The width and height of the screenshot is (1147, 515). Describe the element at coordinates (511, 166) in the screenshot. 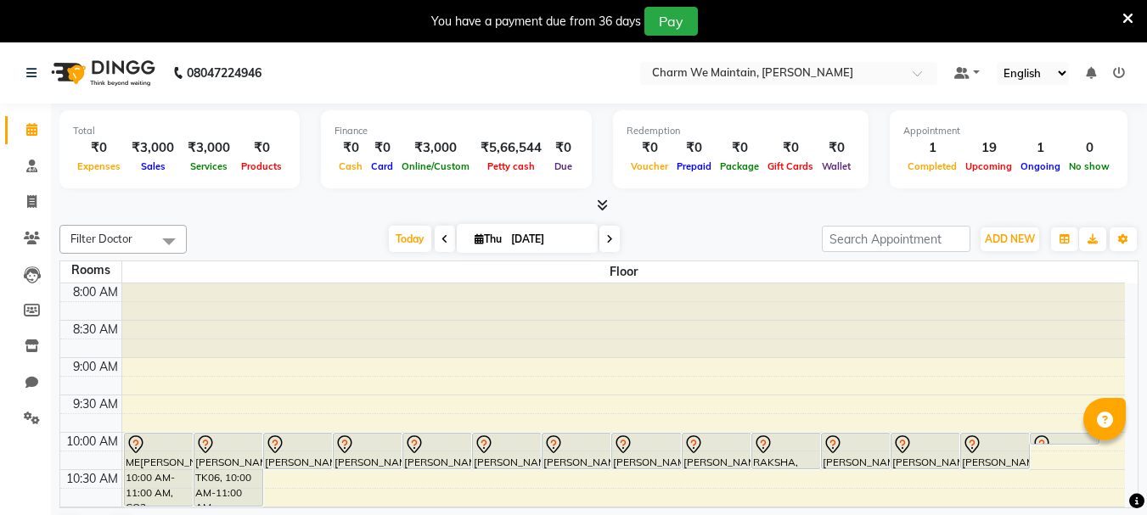

I see `span: Petty cash` at that location.